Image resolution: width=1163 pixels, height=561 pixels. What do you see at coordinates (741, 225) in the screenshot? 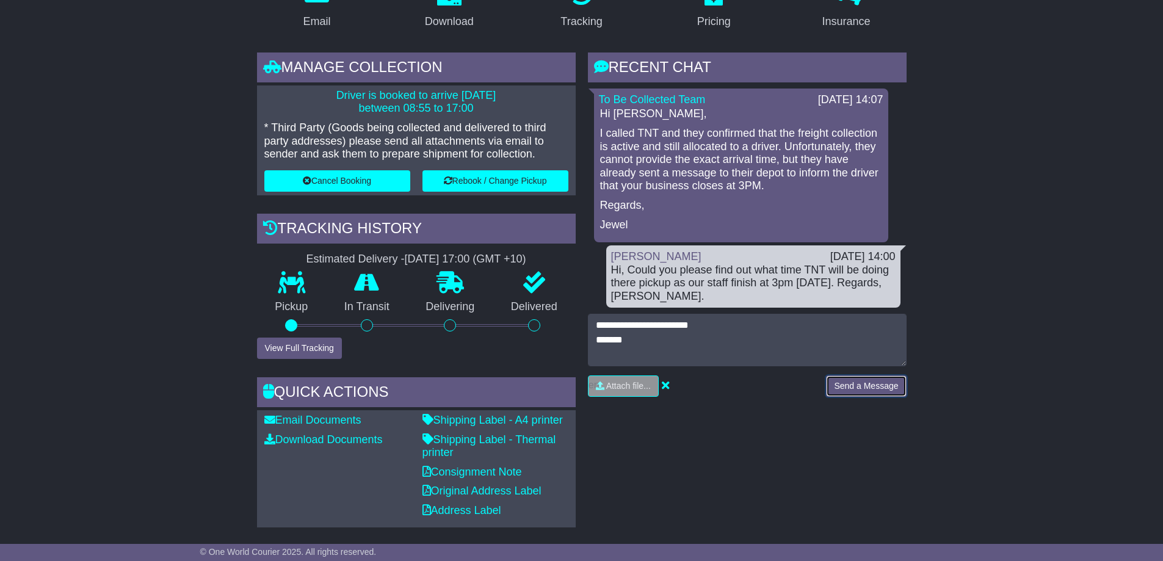
I see `p: Jewel` at bounding box center [741, 225].